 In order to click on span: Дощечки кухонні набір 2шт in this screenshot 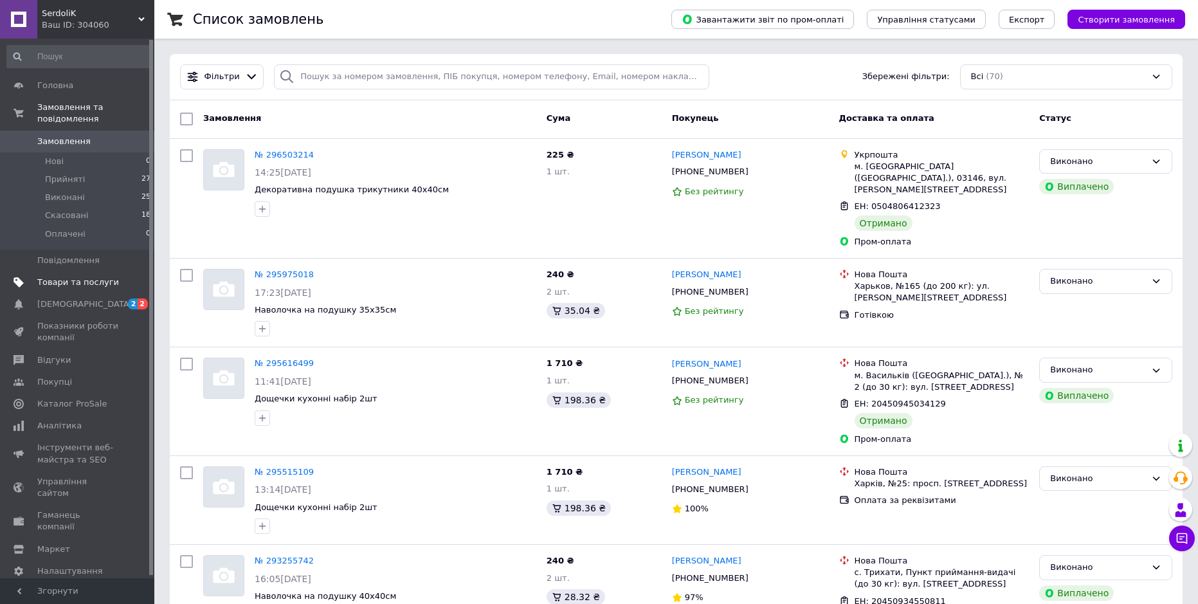, I will do `click(316, 398)`.